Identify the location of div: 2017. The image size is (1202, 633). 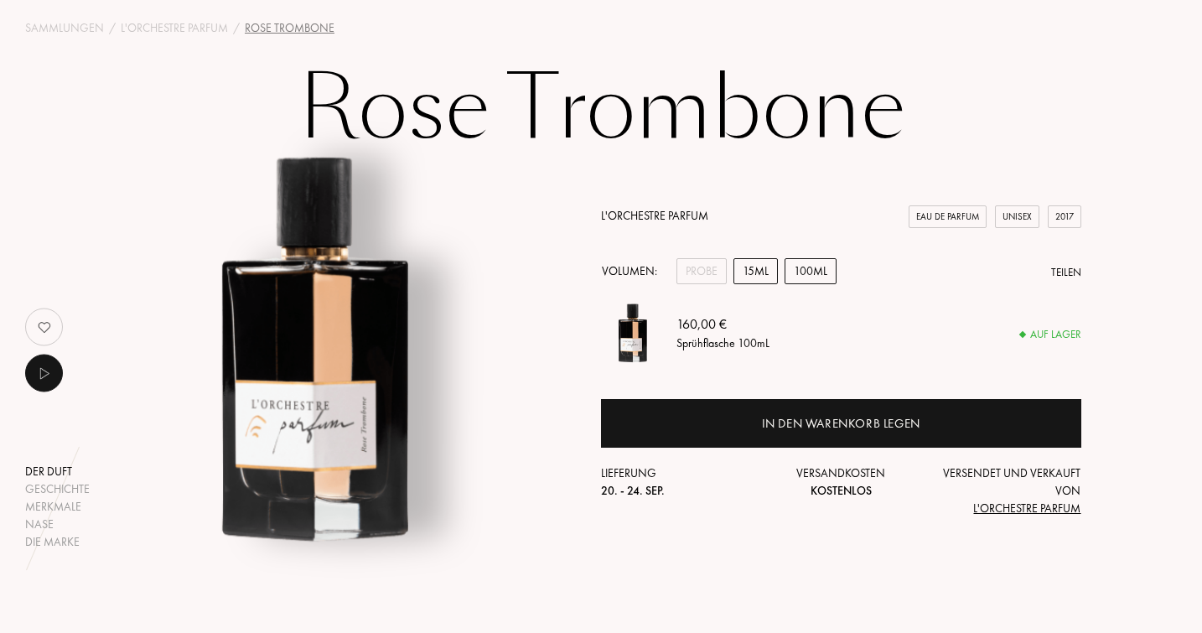
(1064, 216).